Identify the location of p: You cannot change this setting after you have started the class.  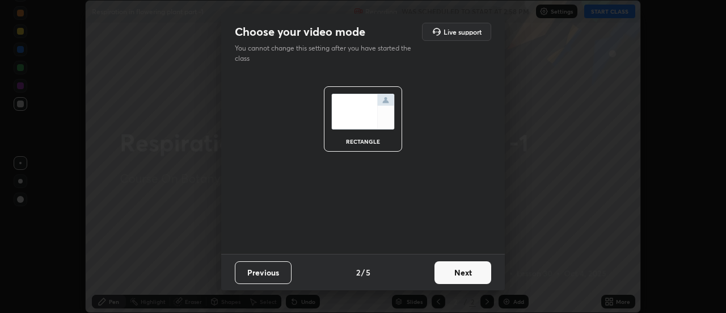
(327, 53).